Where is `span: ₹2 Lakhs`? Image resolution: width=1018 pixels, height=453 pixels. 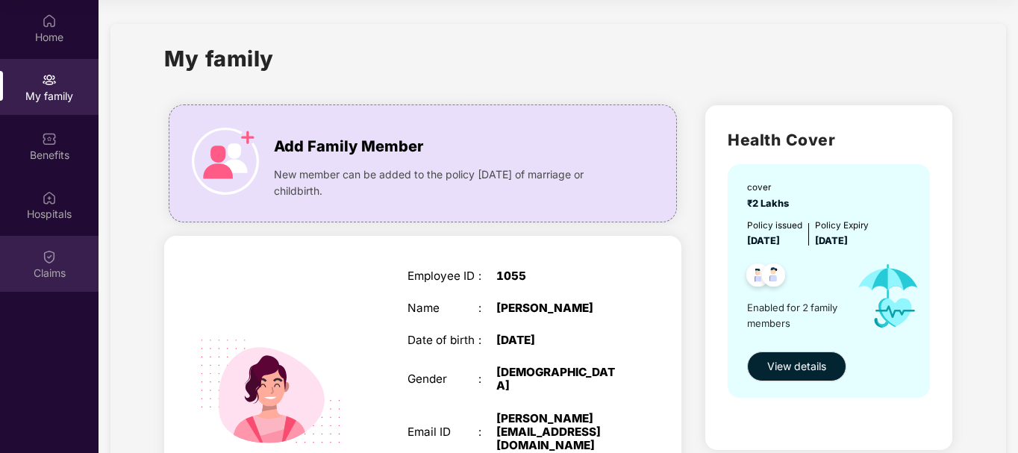 span: ₹2 Lakhs is located at coordinates (770, 203).